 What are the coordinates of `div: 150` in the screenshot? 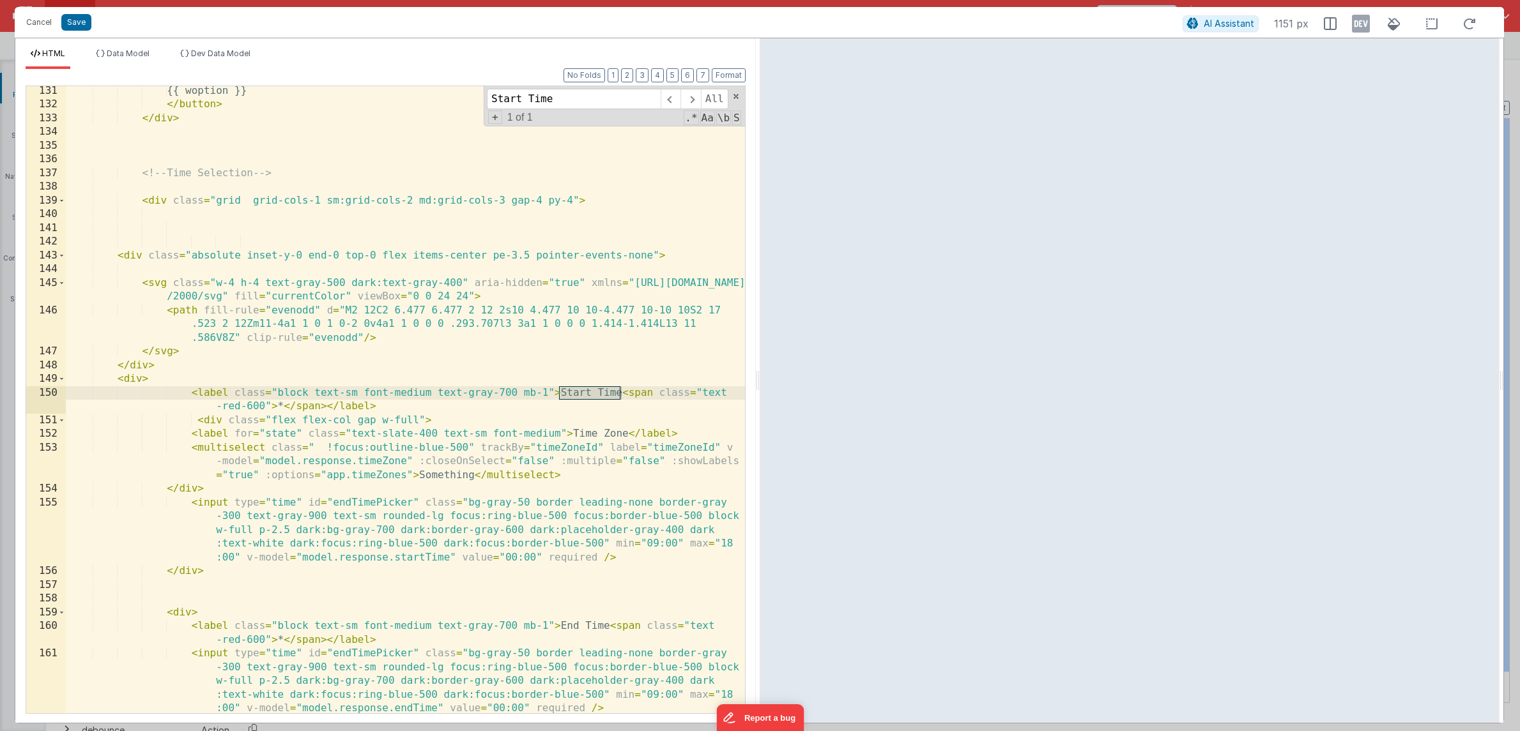 It's located at (46, 400).